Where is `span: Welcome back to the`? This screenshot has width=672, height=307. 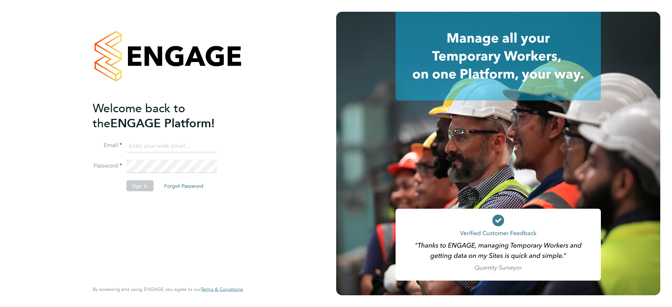
span: Welcome back to the is located at coordinates (139, 116).